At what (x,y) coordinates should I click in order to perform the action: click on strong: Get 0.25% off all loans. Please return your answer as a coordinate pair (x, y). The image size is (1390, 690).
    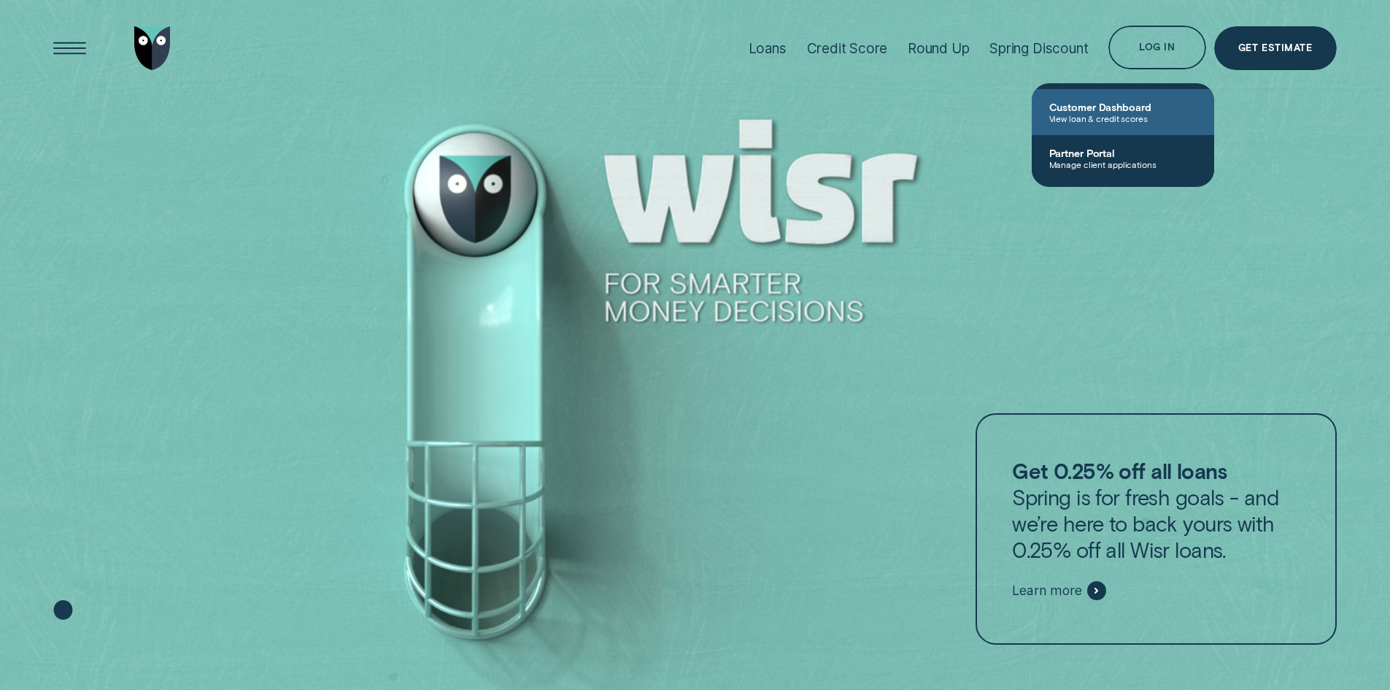
    Looking at the image, I should click on (1120, 470).